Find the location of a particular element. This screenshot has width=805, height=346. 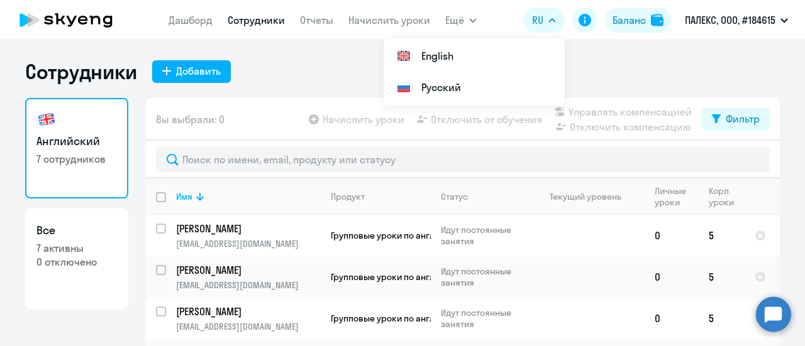

div: Фильтр is located at coordinates (742, 119).